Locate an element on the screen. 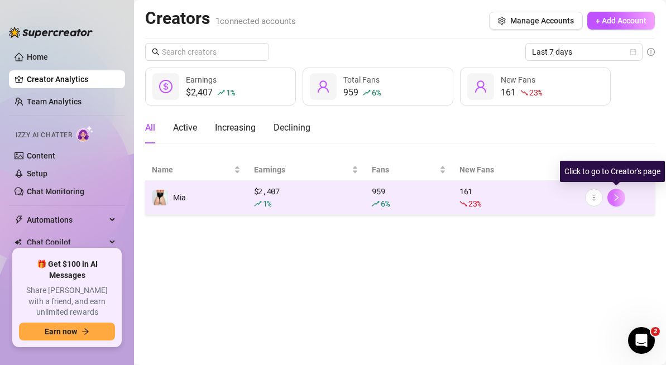 This screenshot has width=666, height=365. span: arrow-right is located at coordinates (85, 332).